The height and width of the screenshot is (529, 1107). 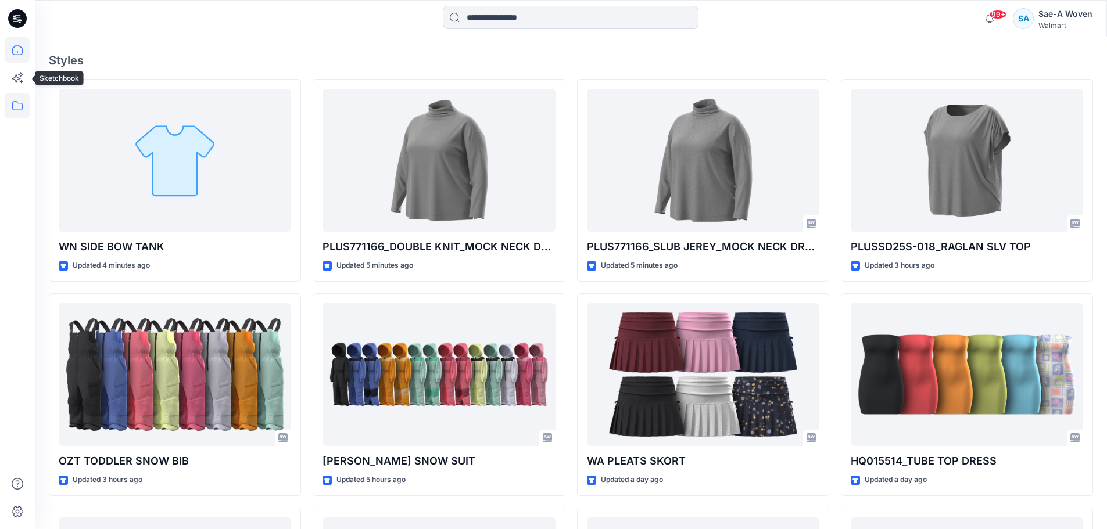 What do you see at coordinates (111, 266) in the screenshot?
I see `p: Updated 4 minutes ago` at bounding box center [111, 266].